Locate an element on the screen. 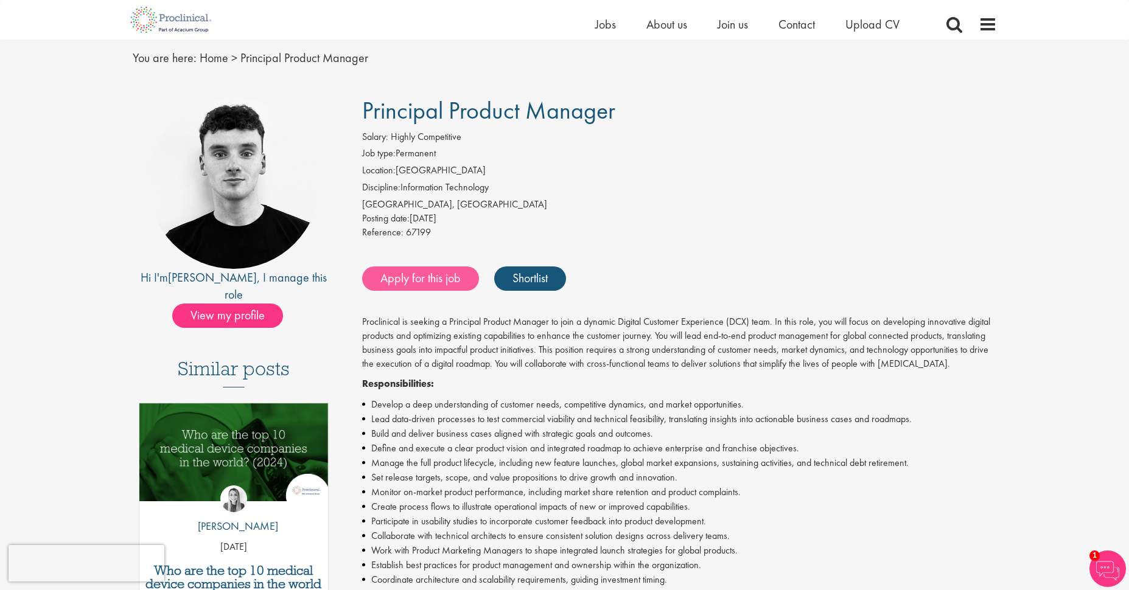 The width and height of the screenshot is (1129, 590). a: Contact is located at coordinates (796, 24).